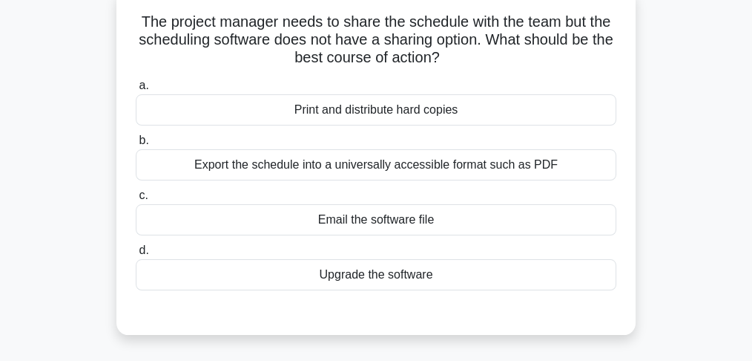 Image resolution: width=752 pixels, height=361 pixels. What do you see at coordinates (376, 274) in the screenshot?
I see `div: Upgrade the software` at bounding box center [376, 274].